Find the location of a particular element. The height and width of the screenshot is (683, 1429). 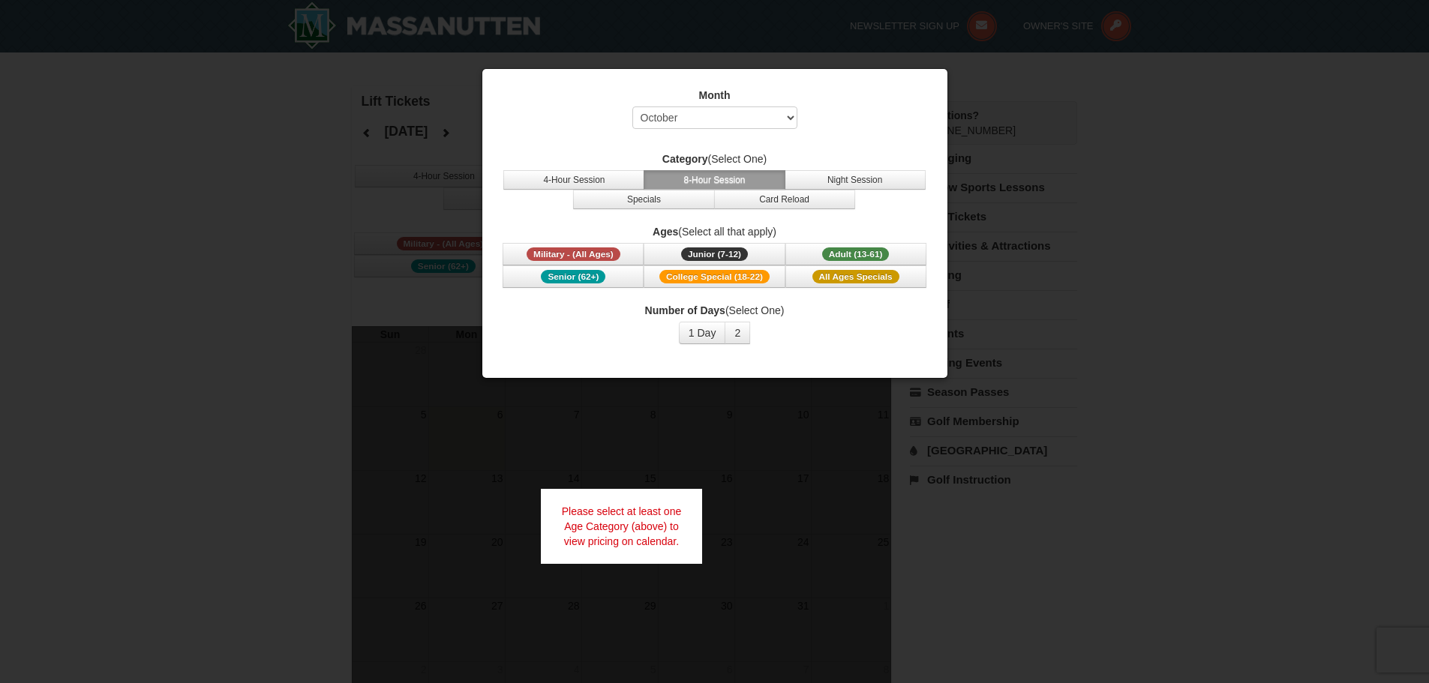

button: College Special (18-22) is located at coordinates (714, 277).